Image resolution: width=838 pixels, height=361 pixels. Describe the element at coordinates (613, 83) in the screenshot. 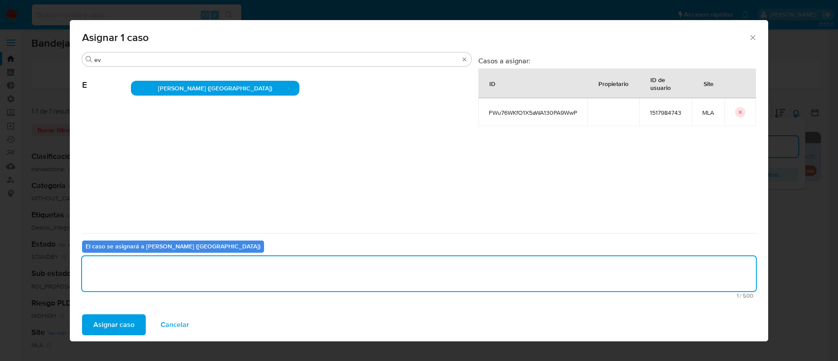

I see `div: Propietario` at that location.